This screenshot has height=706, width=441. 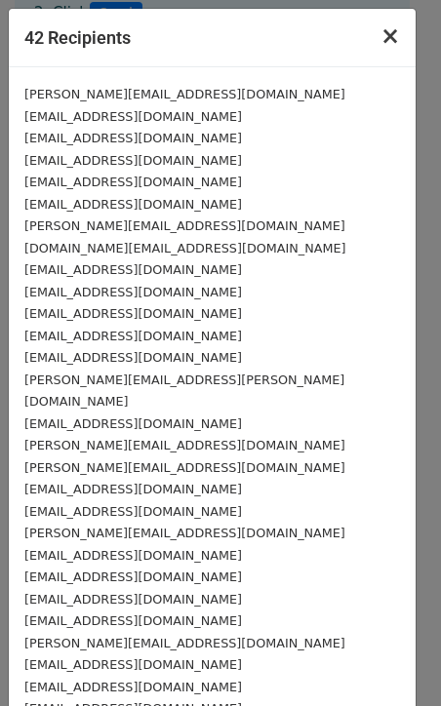 What do you see at coordinates (390, 36) in the screenshot?
I see `button: Close` at bounding box center [390, 36].